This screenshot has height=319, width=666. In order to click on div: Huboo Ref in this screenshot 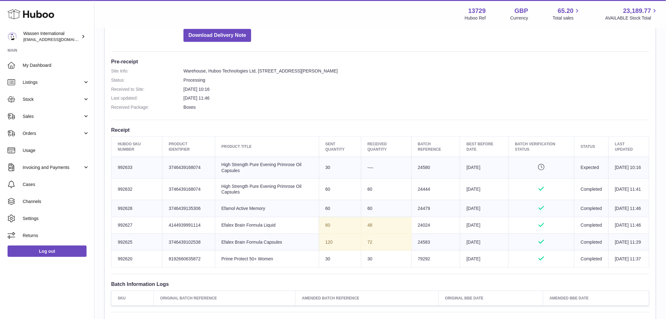, I will do `click(475, 18)`.